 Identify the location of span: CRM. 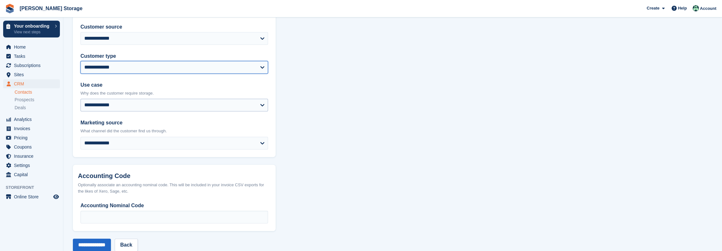
(33, 84).